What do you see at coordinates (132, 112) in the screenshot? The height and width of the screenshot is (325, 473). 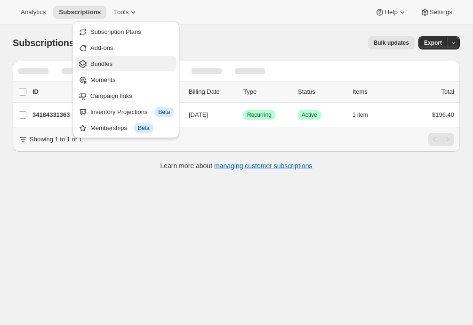 I see `div: Inventory Projections` at bounding box center [132, 112].